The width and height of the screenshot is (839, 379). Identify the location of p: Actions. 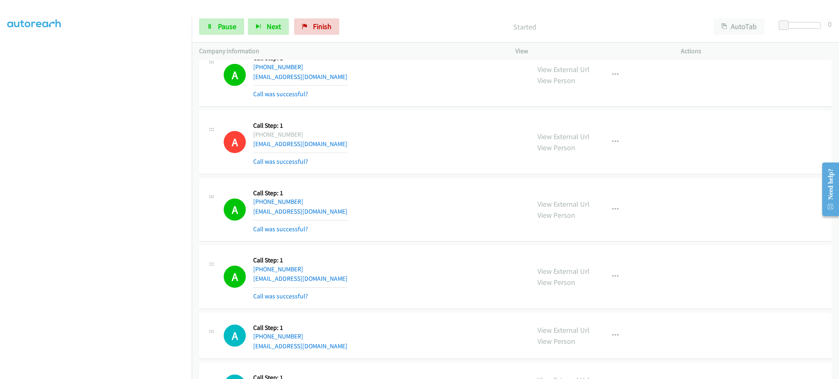
(756, 51).